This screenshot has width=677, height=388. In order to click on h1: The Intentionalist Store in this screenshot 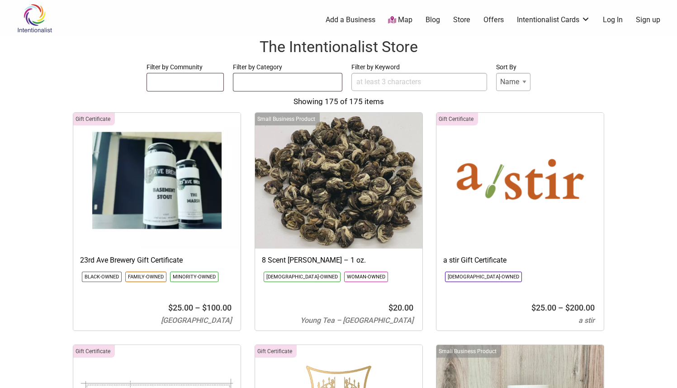, I will do `click(338, 47)`.